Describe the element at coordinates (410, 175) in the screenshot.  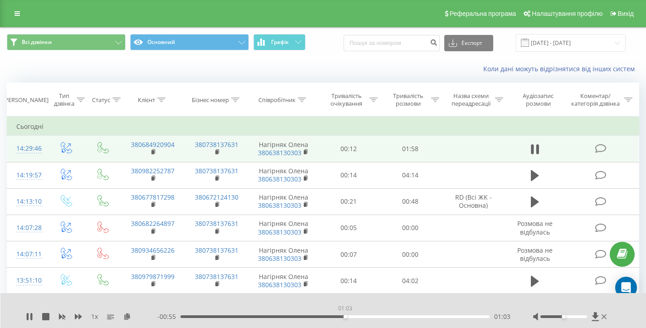
I see `td: 04:14` at that location.